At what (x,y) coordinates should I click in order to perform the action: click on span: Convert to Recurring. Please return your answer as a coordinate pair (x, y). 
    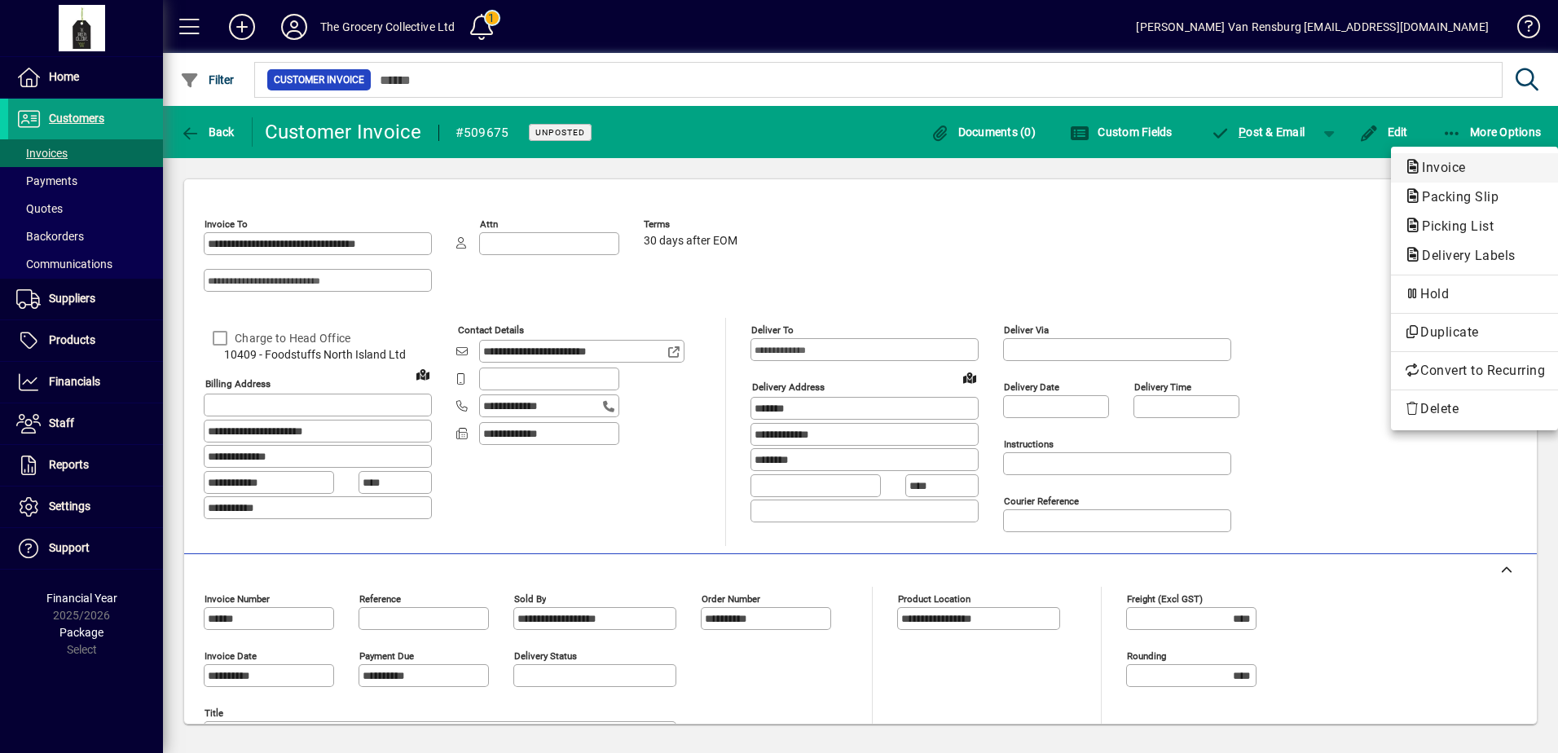
    Looking at the image, I should click on (1474, 371).